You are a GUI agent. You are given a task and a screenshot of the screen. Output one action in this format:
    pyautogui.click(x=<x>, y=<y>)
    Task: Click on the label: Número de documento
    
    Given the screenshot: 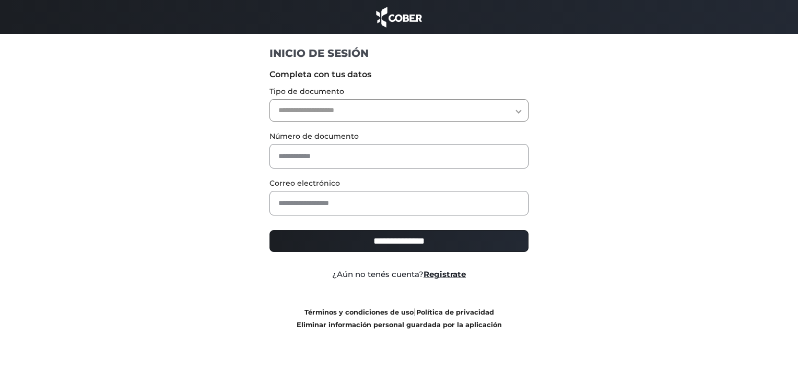 What is the action you would take?
    pyautogui.click(x=399, y=136)
    